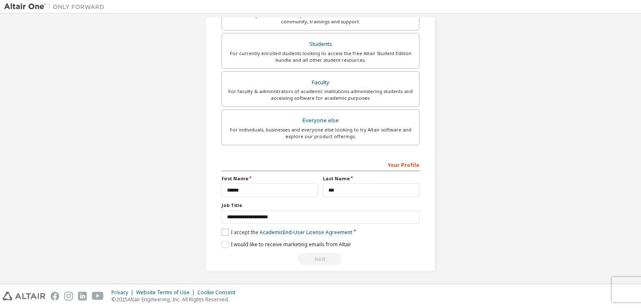  Describe the element at coordinates (321, 57) in the screenshot. I see `div: For currently enrolled students looking to access the free Altair Student Edition bundle and all ...` at that location.